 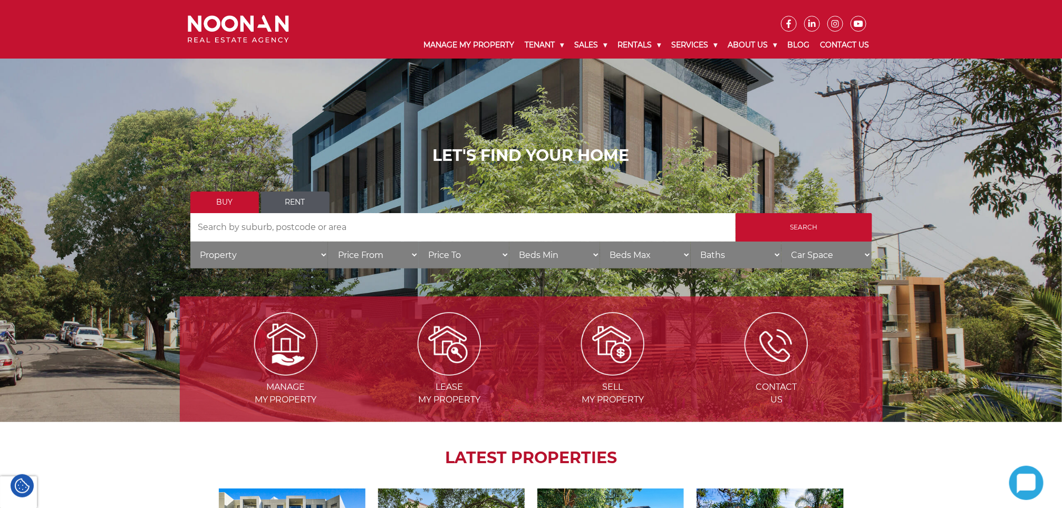 I want to click on img: Manage my Property, so click(x=286, y=344).